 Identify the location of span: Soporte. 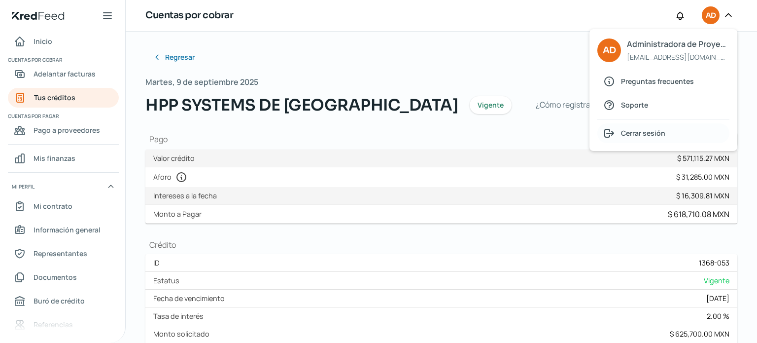
(634, 104).